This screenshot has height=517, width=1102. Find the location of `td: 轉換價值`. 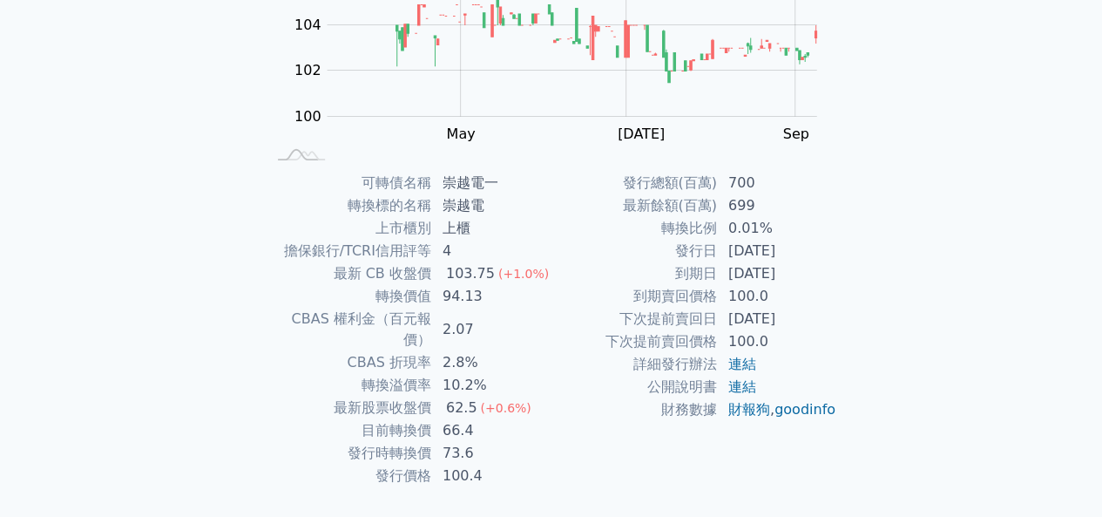

td: 轉換價值 is located at coordinates (348, 296).